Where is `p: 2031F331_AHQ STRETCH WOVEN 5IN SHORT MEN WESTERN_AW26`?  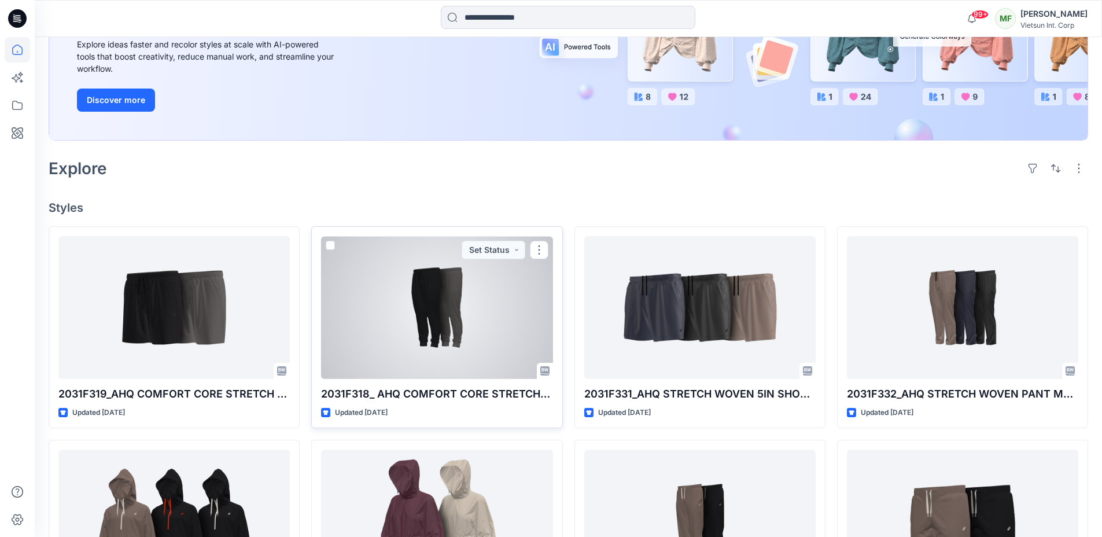
p: 2031F331_AHQ STRETCH WOVEN 5IN SHORT MEN WESTERN_AW26 is located at coordinates (700, 394).